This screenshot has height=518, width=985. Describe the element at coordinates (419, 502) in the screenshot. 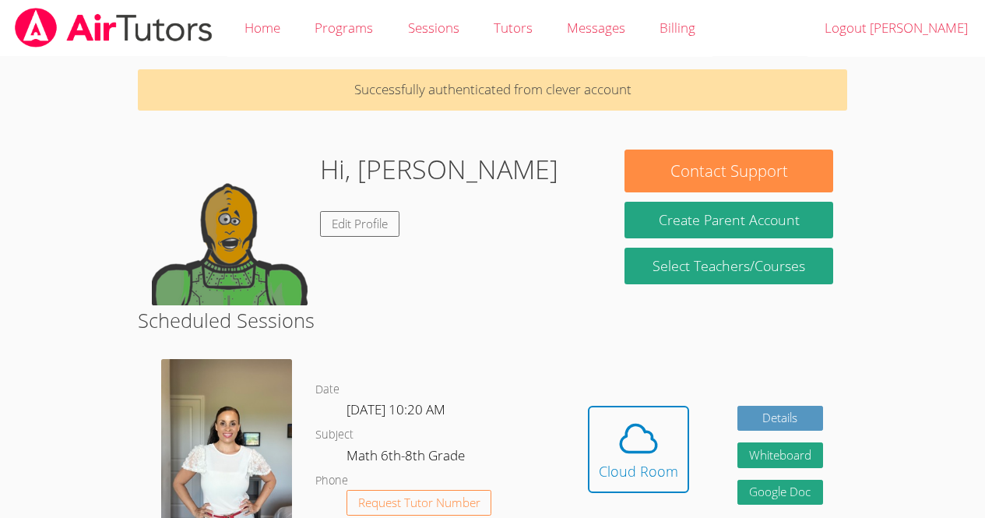

I see `button: Request Tutor Number` at that location.